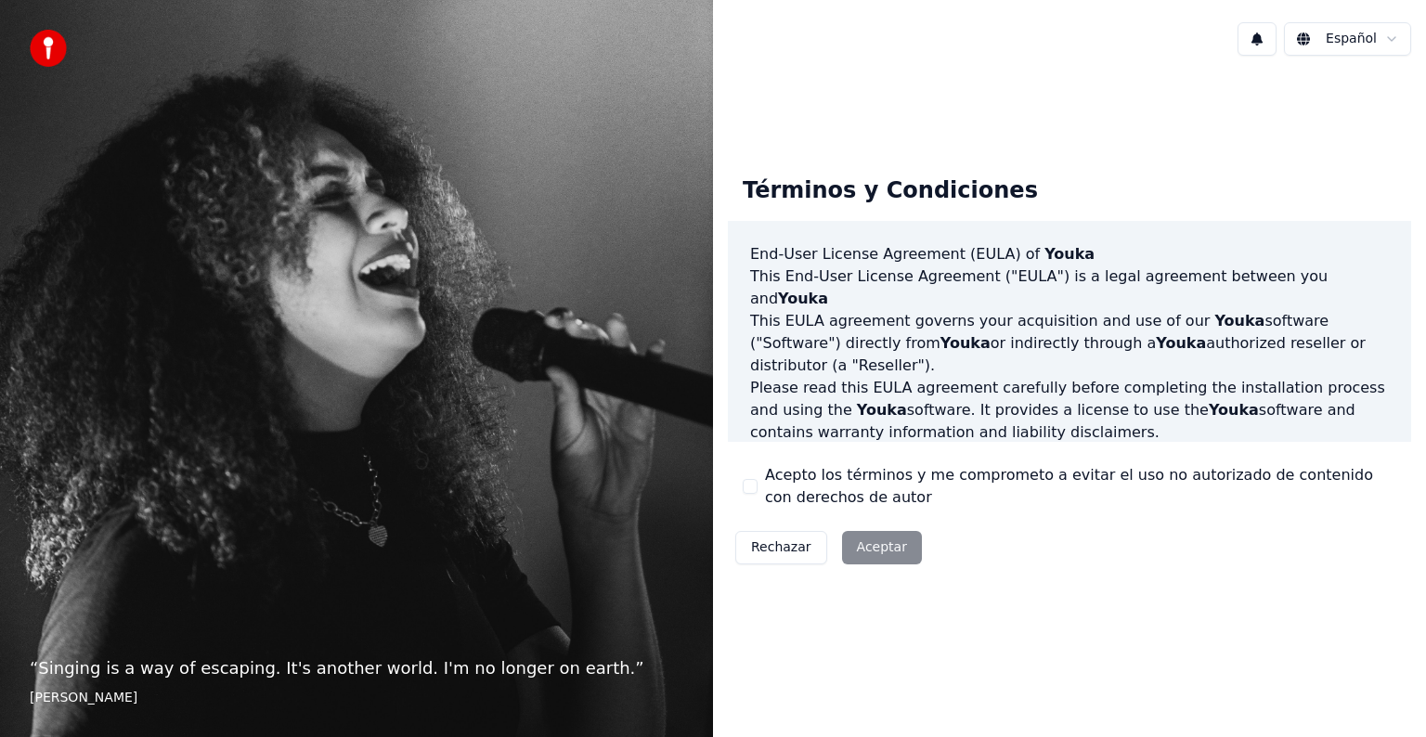  I want to click on p: This End-User License Agreement ("EULA") is a legal agreement between you and, so click(1069, 288).